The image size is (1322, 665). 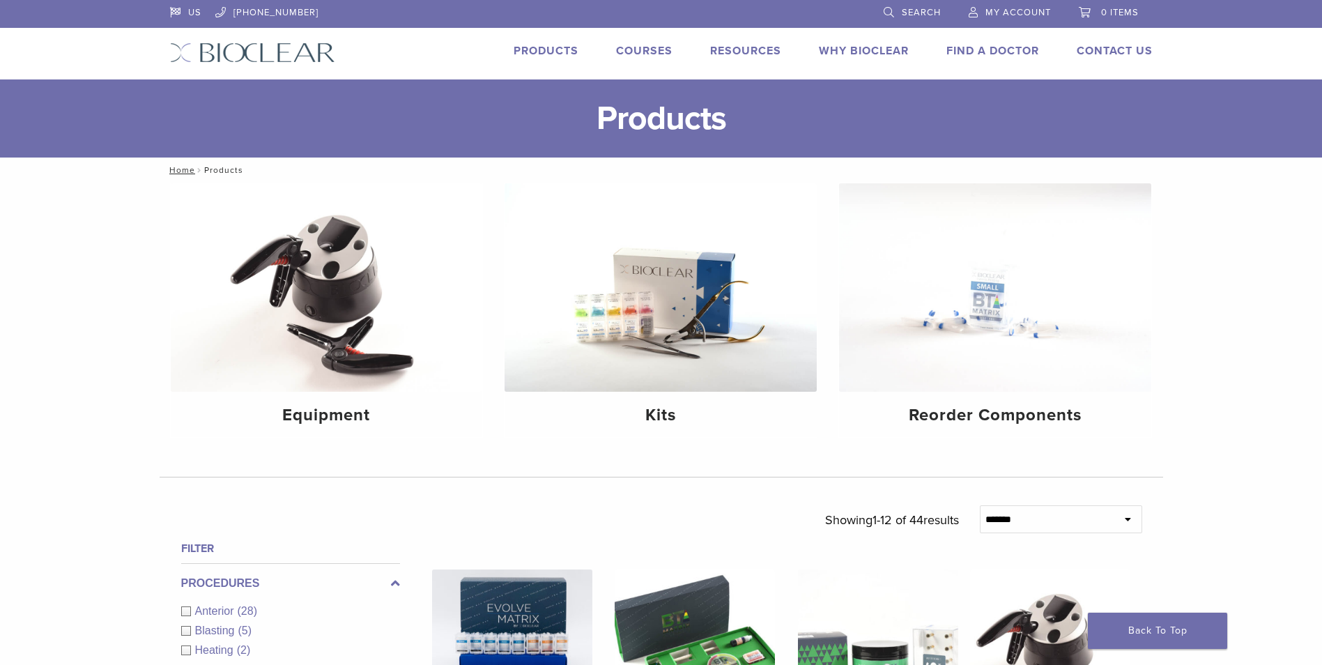 I want to click on h4: Kits, so click(x=661, y=415).